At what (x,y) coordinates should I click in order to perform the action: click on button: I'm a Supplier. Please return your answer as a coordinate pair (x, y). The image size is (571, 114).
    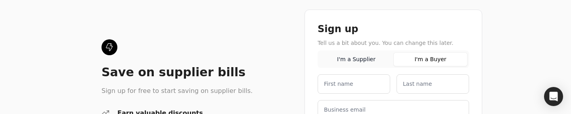
    Looking at the image, I should click on (356, 59).